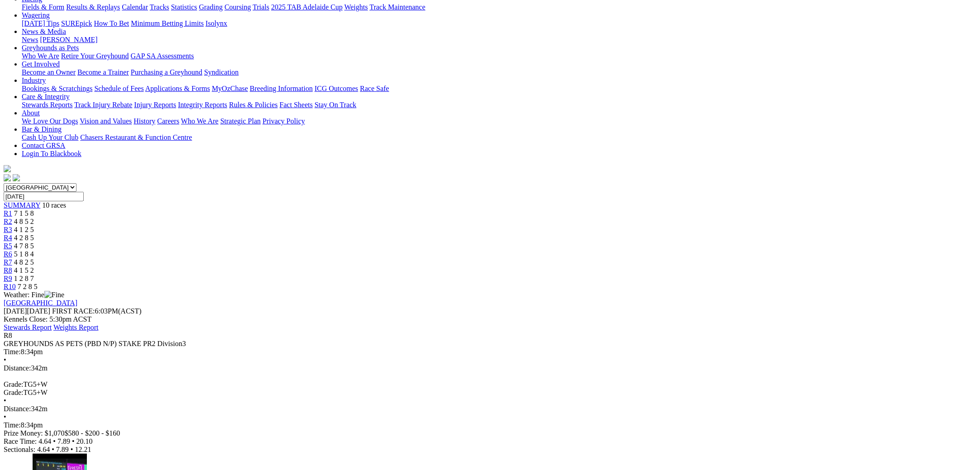  I want to click on a: Strategic Plan, so click(240, 121).